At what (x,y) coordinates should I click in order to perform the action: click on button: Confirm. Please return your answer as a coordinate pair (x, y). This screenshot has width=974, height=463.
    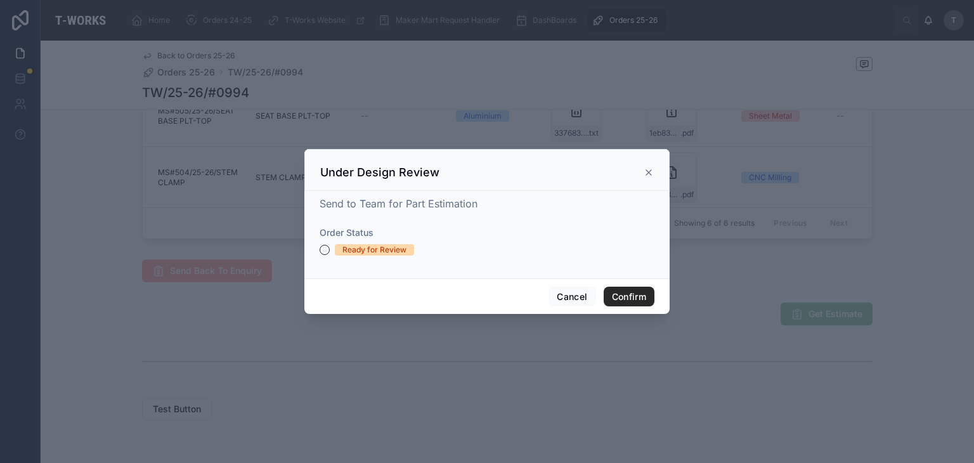
    Looking at the image, I should click on (629, 297).